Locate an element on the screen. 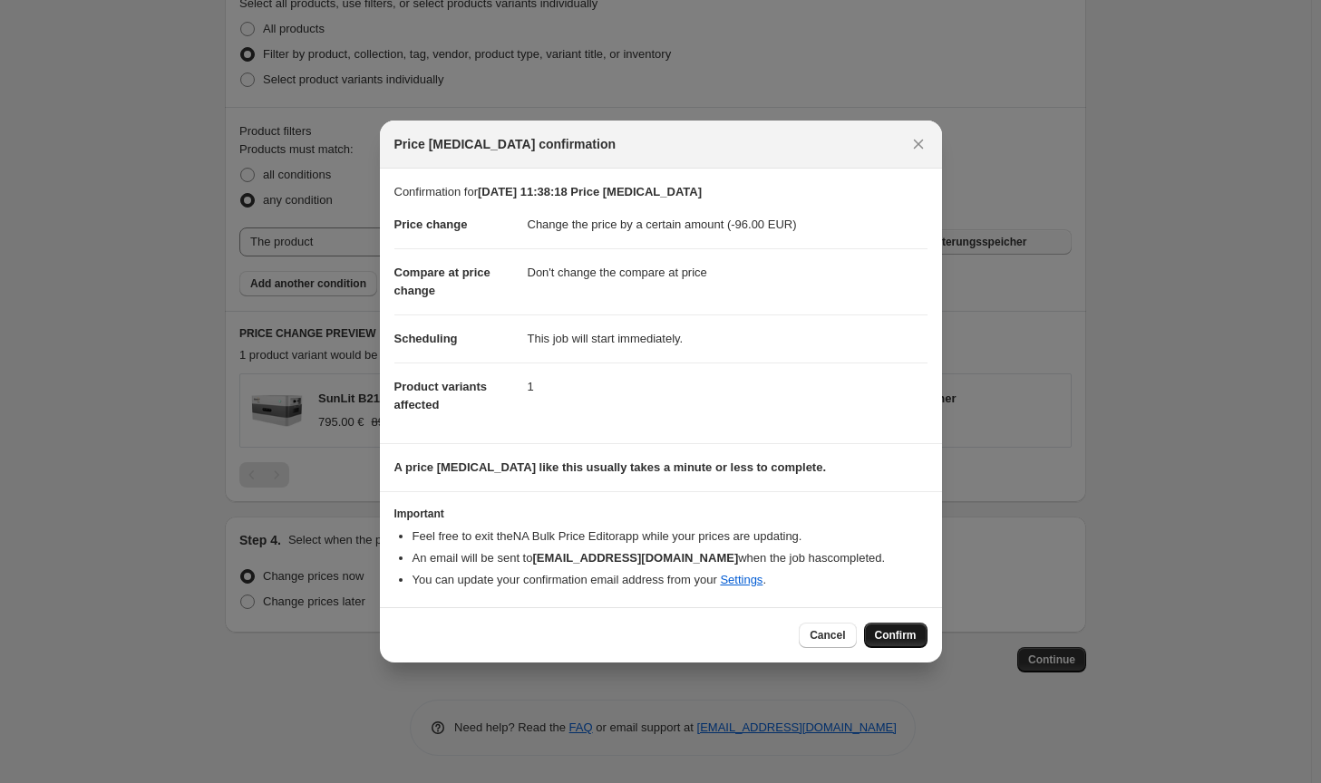 Image resolution: width=1321 pixels, height=783 pixels. h3: Important is located at coordinates (661, 514).